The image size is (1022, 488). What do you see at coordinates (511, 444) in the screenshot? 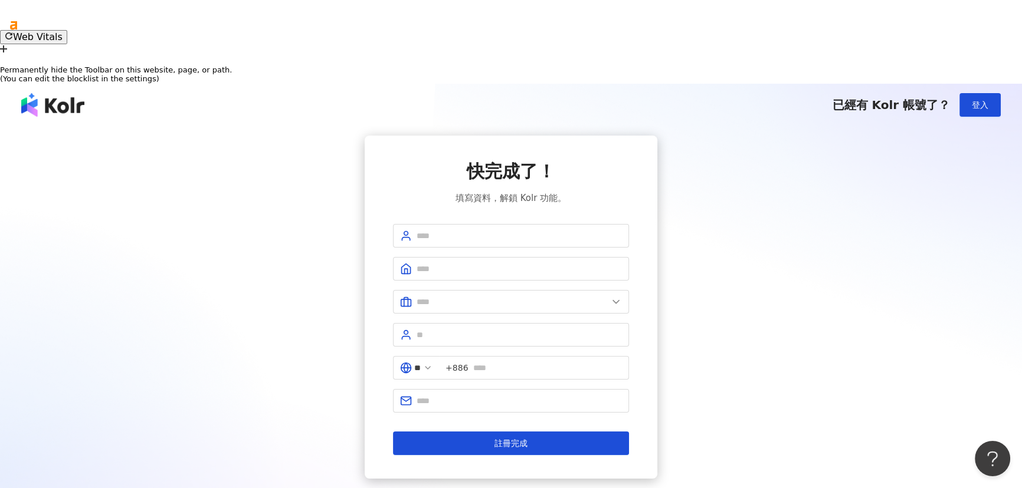
I see `button: 註冊完成` at bounding box center [511, 444].